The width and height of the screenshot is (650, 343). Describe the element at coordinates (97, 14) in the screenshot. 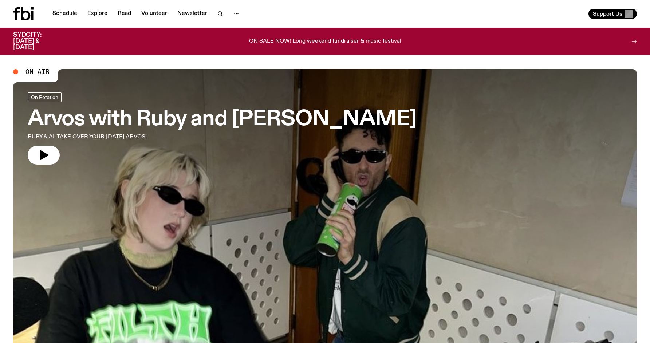

I see `a: Explore` at that location.